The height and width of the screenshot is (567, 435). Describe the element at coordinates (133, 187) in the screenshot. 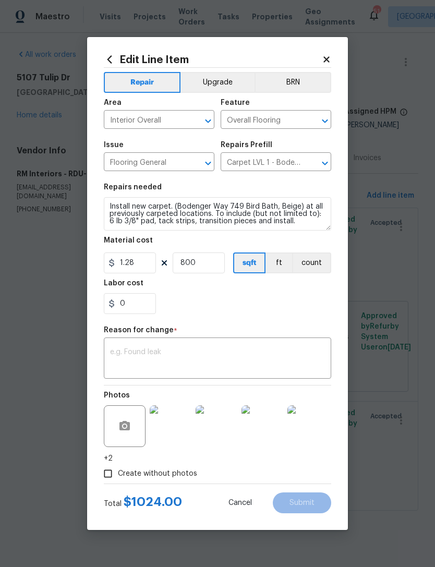

I see `h5: Repairs needed` at that location.